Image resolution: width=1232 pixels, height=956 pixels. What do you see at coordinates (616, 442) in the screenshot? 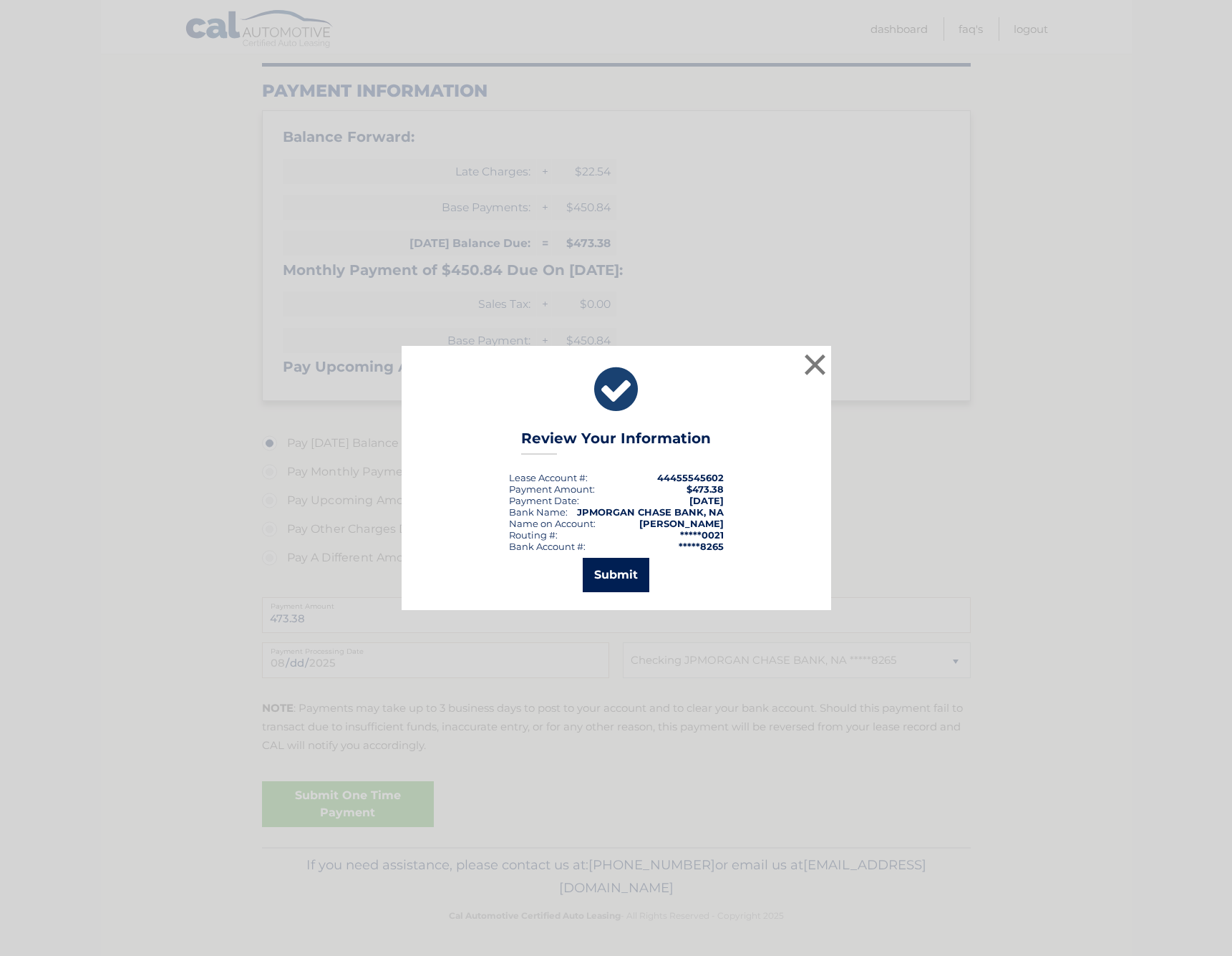
I see `h3: Review Your Information` at bounding box center [616, 442].